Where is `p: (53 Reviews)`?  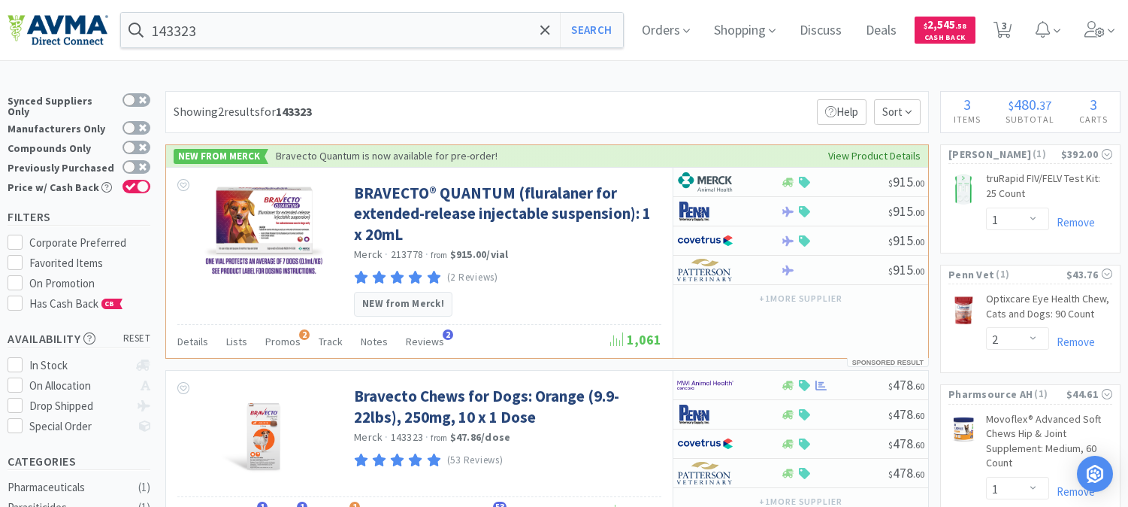 p: (53 Reviews) is located at coordinates (475, 460).